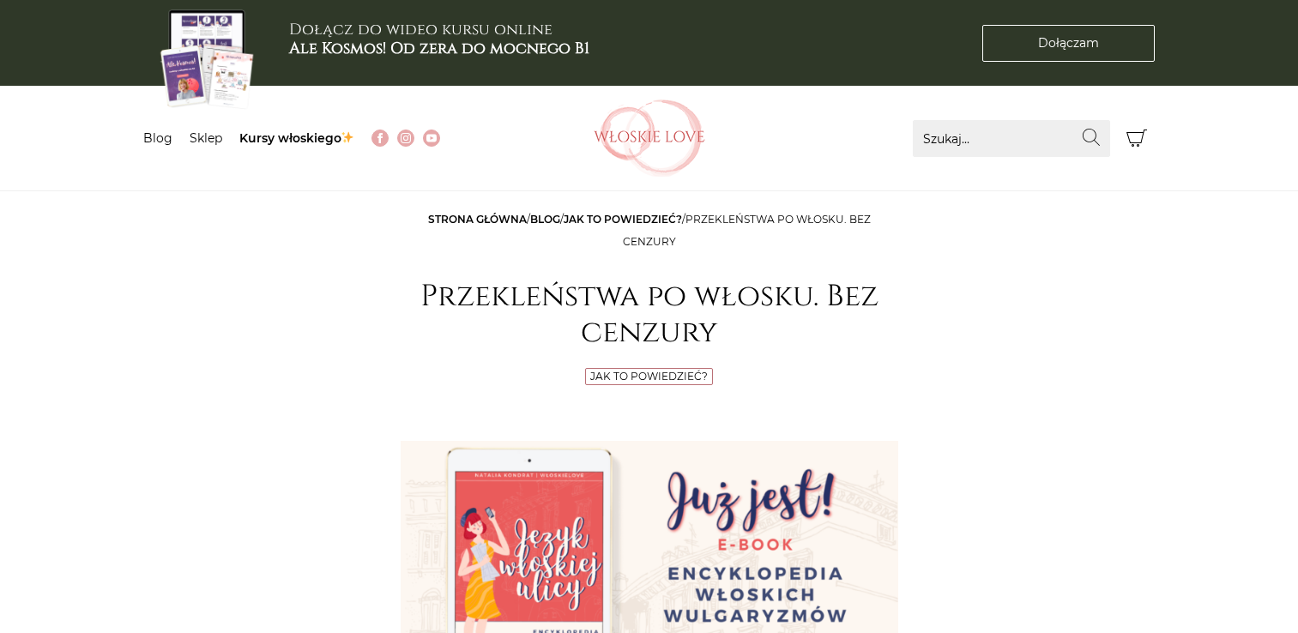 The height and width of the screenshot is (633, 1298). What do you see at coordinates (477, 219) in the screenshot?
I see `a: Strona główna` at bounding box center [477, 219].